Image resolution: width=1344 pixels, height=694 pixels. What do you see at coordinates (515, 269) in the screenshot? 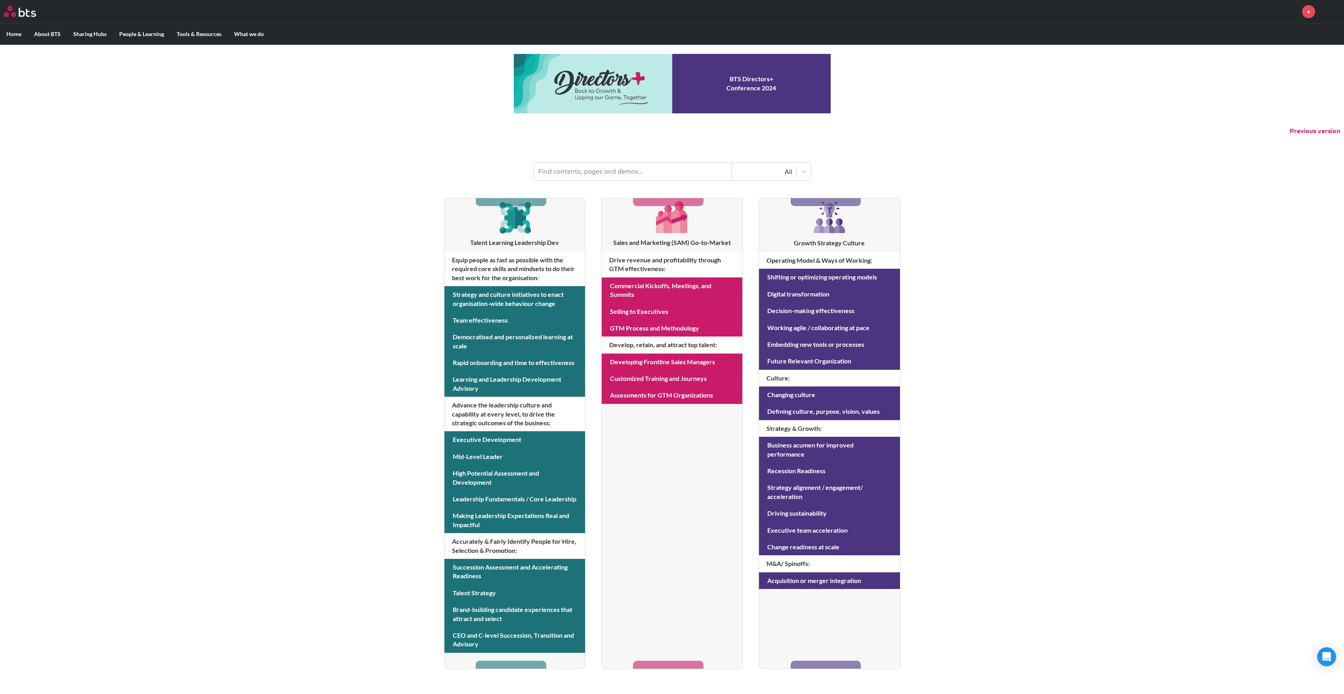
I see `h4: Equip people as fast as possible with the required core skills and mindsets to do their best work...` at bounding box center [515, 269].